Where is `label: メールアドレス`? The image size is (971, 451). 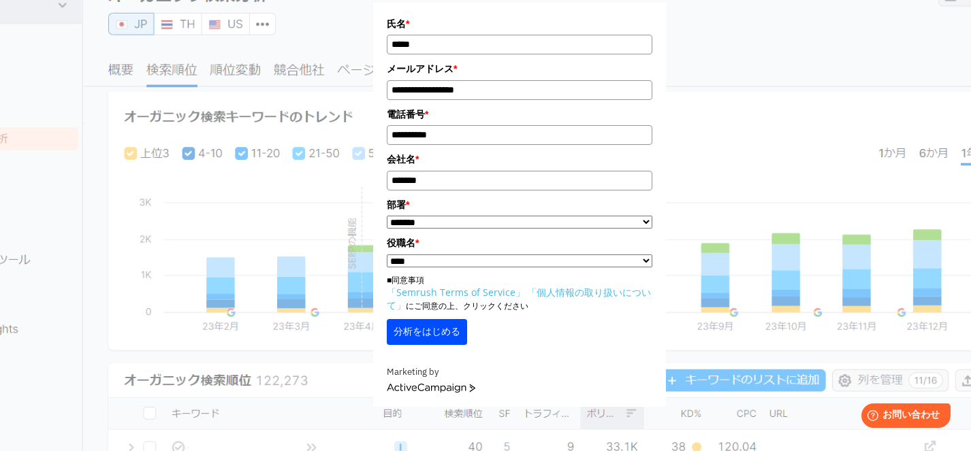
label: メールアドレス is located at coordinates (519, 69).